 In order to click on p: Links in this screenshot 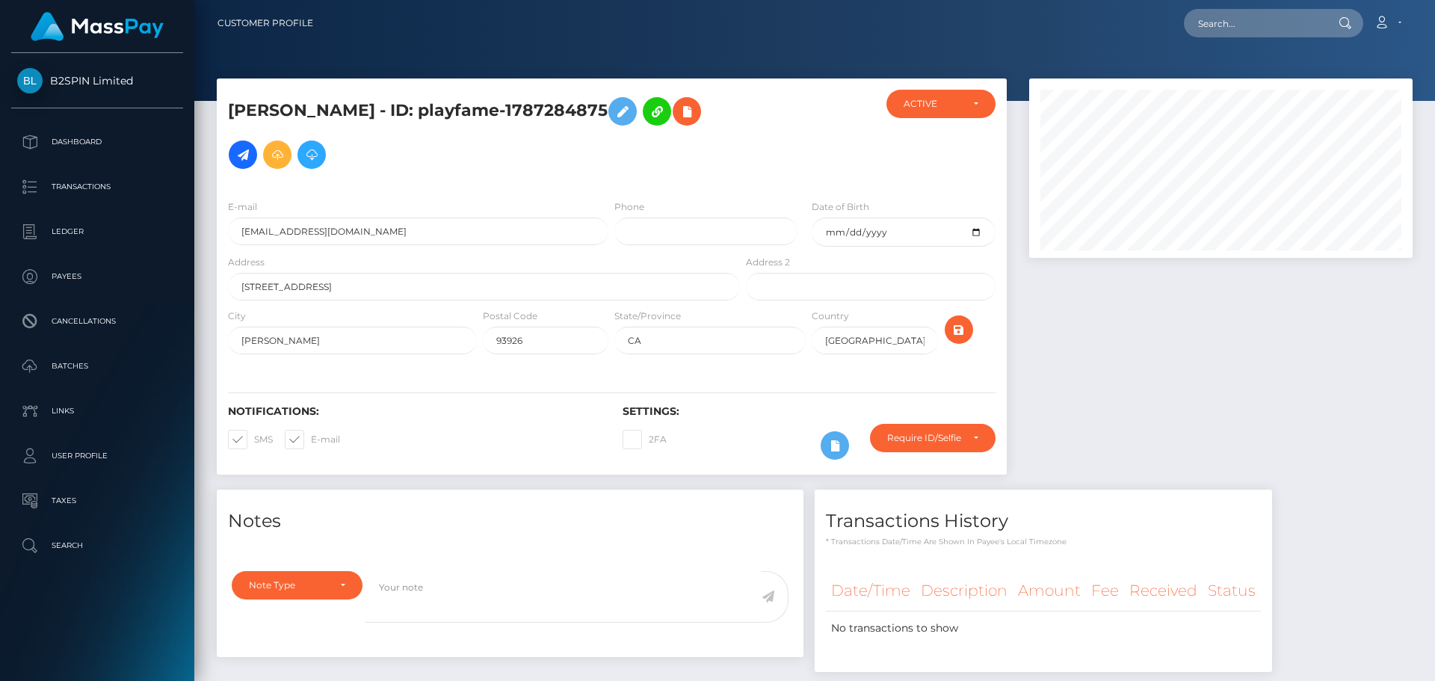, I will do `click(97, 411)`.